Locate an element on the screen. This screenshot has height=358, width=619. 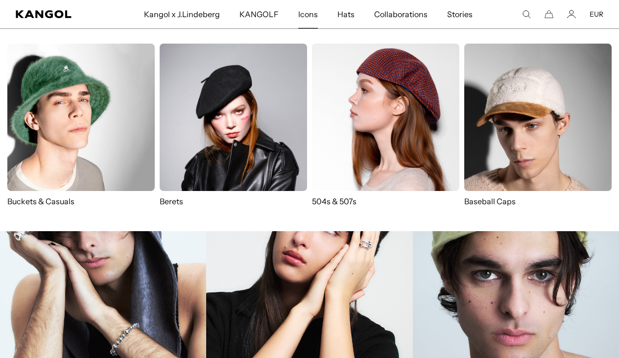
p: 504s & 507s is located at coordinates (386, 201).